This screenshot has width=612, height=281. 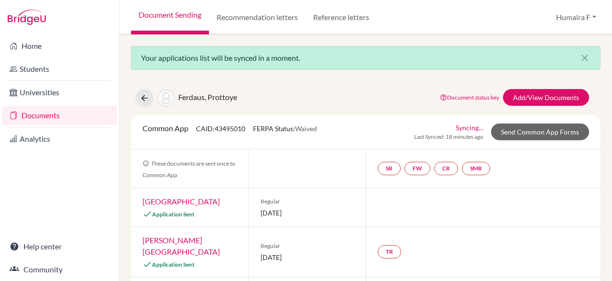 What do you see at coordinates (59, 69) in the screenshot?
I see `a: Students` at bounding box center [59, 69].